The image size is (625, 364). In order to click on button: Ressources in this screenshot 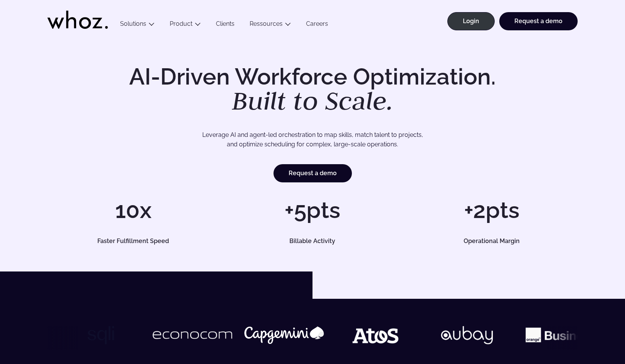, I will do `click(270, 25)`.